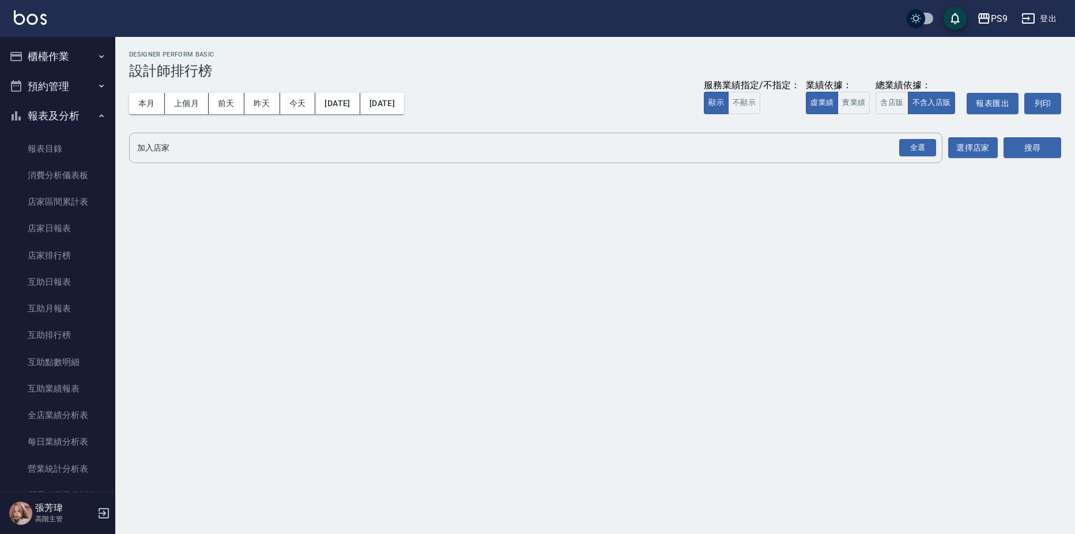  What do you see at coordinates (58, 441) in the screenshot?
I see `a: 每日業績分析表` at bounding box center [58, 441].